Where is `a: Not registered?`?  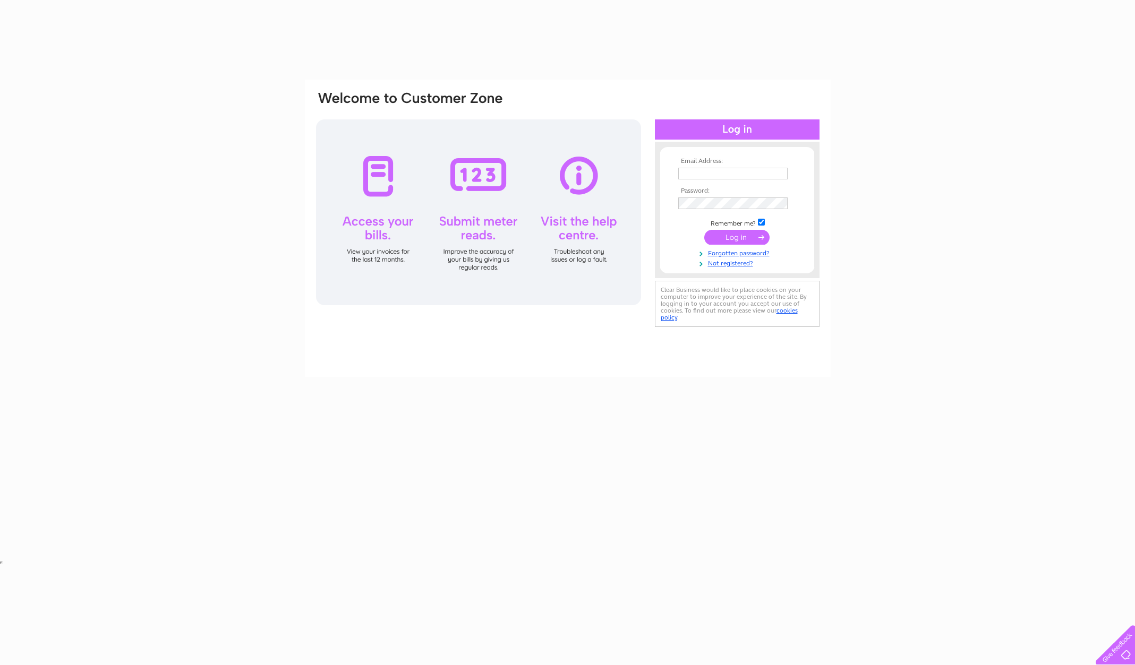 a: Not registered? is located at coordinates (738, 262).